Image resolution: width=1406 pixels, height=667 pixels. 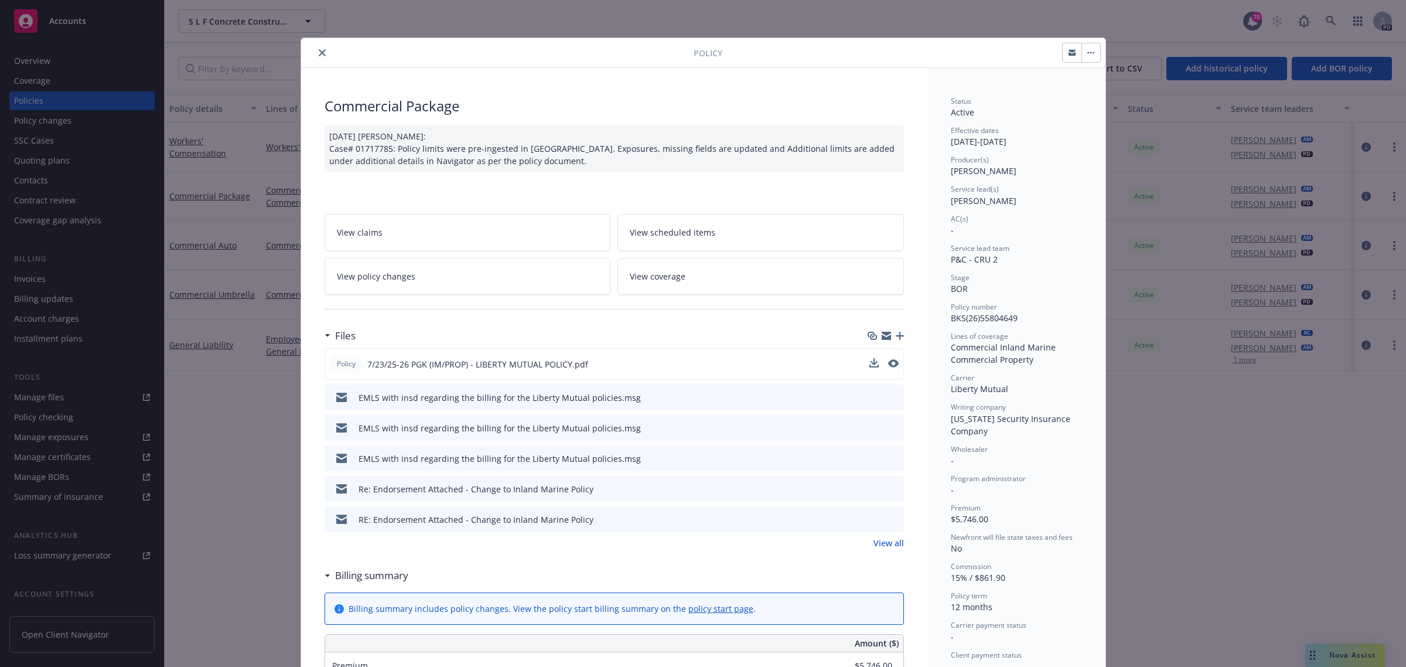 What do you see at coordinates (322, 53) in the screenshot?
I see `button: close` at bounding box center [322, 53].